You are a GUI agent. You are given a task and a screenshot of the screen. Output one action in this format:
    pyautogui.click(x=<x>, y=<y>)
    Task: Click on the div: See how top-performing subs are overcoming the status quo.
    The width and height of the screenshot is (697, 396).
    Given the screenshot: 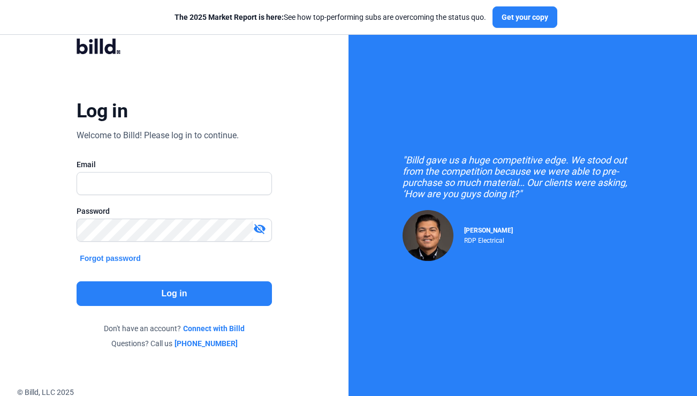 What is the action you would take?
    pyautogui.click(x=330, y=17)
    